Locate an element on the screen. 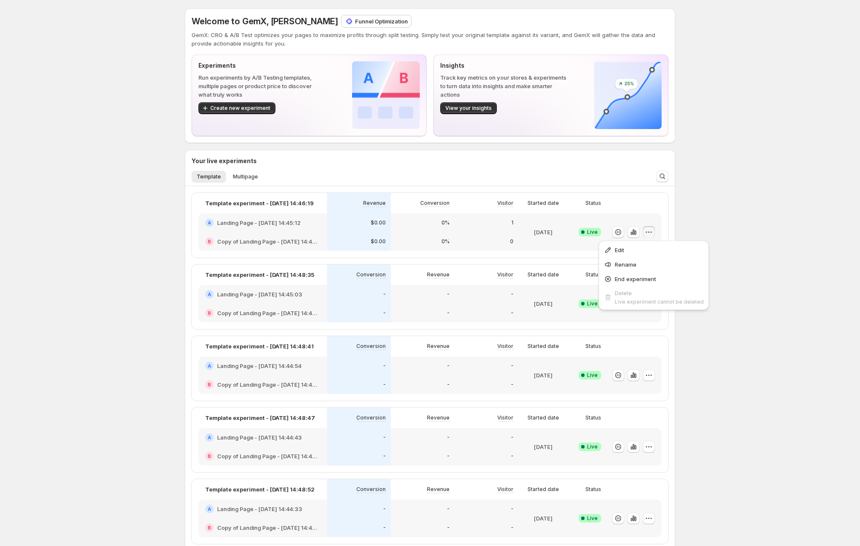  p: Experiments is located at coordinates (261, 66).